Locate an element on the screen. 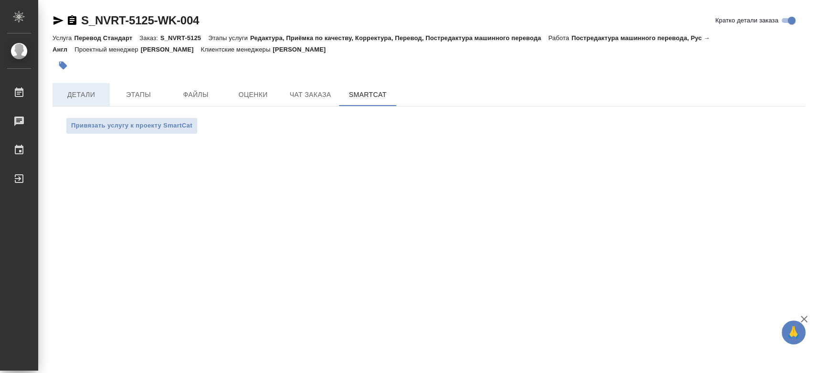 This screenshot has height=373, width=815. span: Этапы is located at coordinates (138, 95).